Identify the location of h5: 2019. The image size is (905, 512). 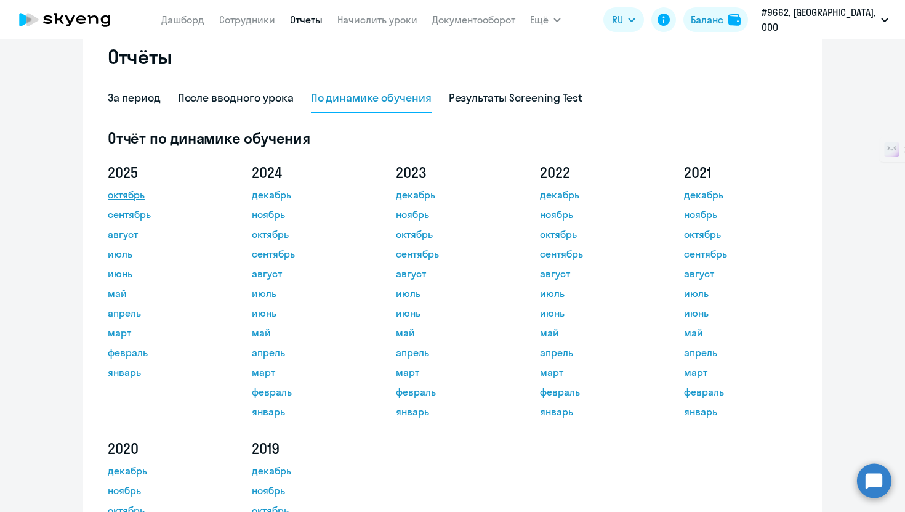
(307, 448).